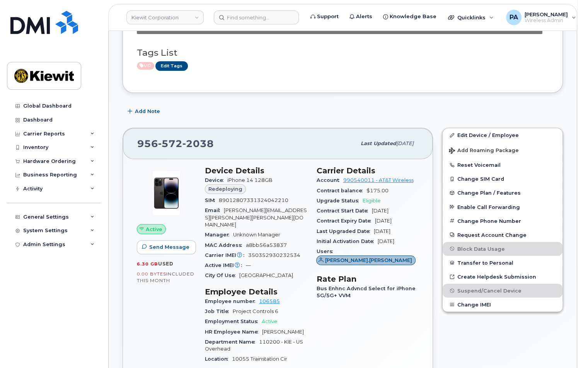 The image size is (581, 368). What do you see at coordinates (503, 290) in the screenshot?
I see `button: Suspend/Cancel Device` at bounding box center [503, 290].